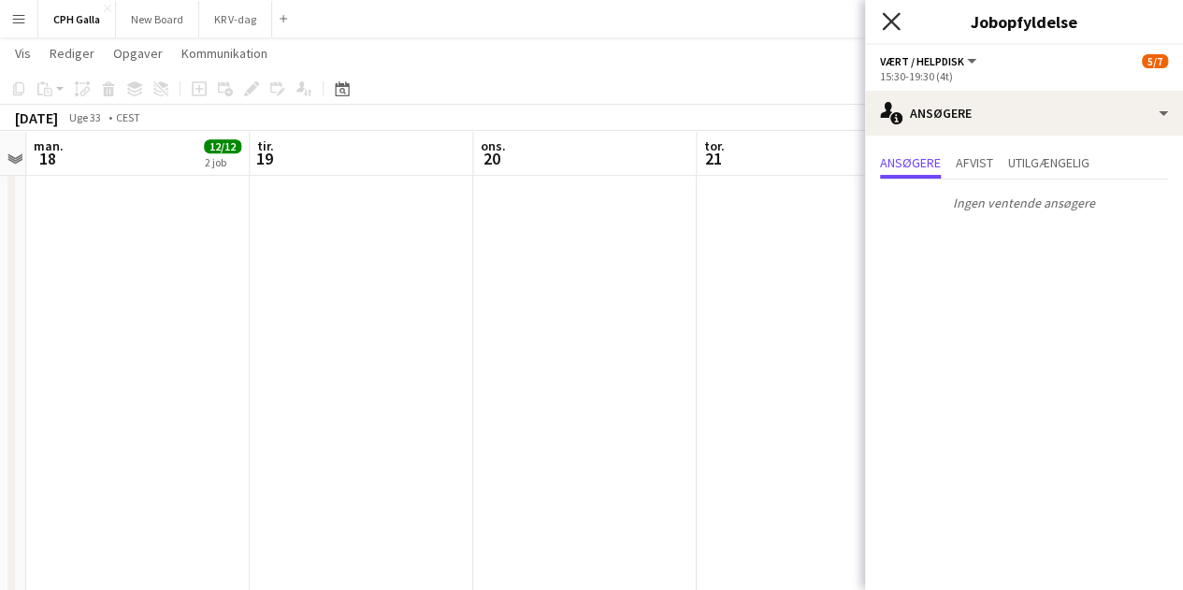  What do you see at coordinates (157, 19) in the screenshot?
I see `button: New Board` at bounding box center [157, 19].